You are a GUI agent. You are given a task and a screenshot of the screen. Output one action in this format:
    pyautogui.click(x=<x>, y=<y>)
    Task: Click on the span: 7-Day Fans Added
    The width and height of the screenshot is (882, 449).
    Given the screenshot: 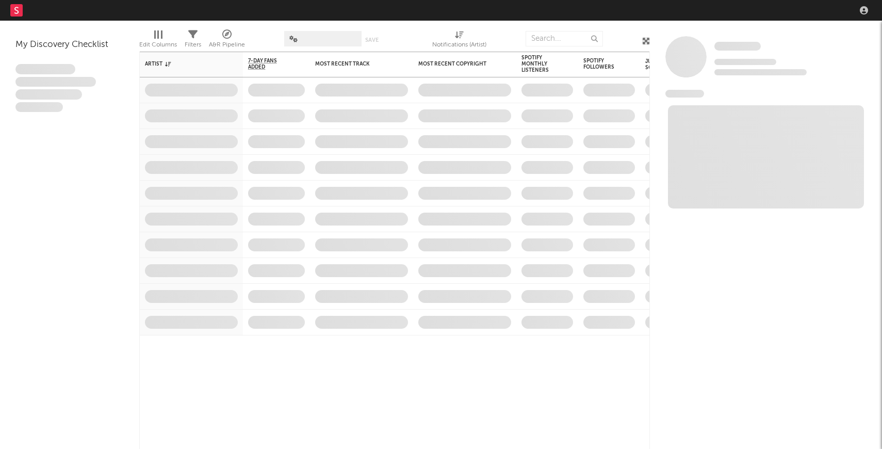 What is the action you would take?
    pyautogui.click(x=269, y=64)
    